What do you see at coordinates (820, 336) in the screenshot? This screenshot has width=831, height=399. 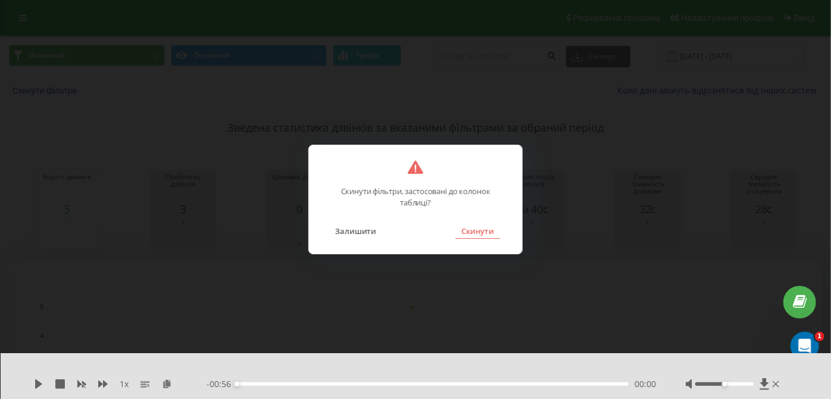 I see `span: 1` at bounding box center [820, 336].